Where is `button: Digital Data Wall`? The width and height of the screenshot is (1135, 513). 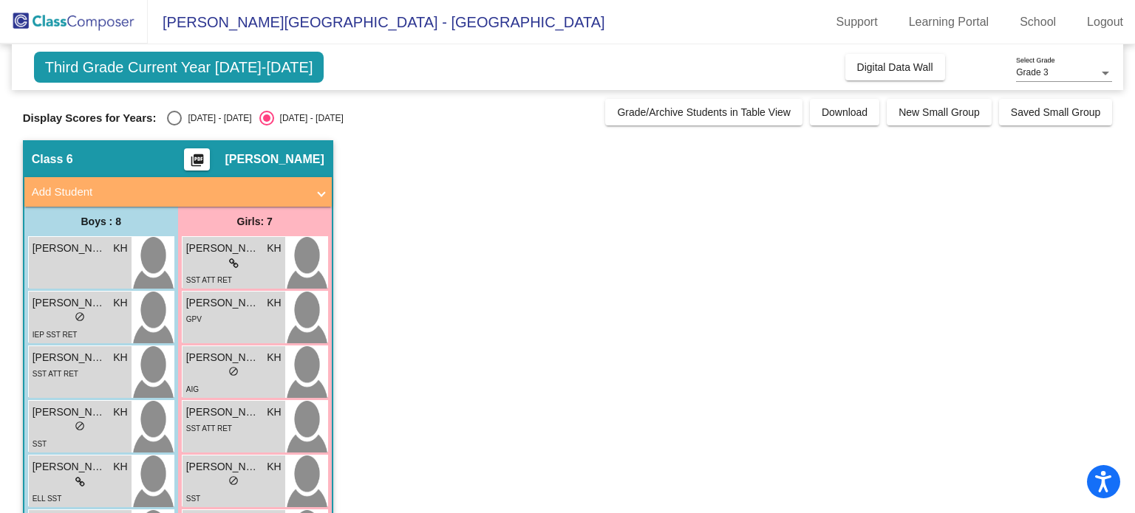
button: Digital Data Wall is located at coordinates (895, 67).